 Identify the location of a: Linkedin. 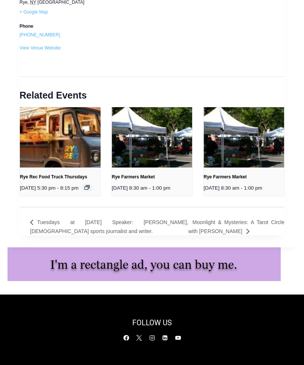
(165, 338).